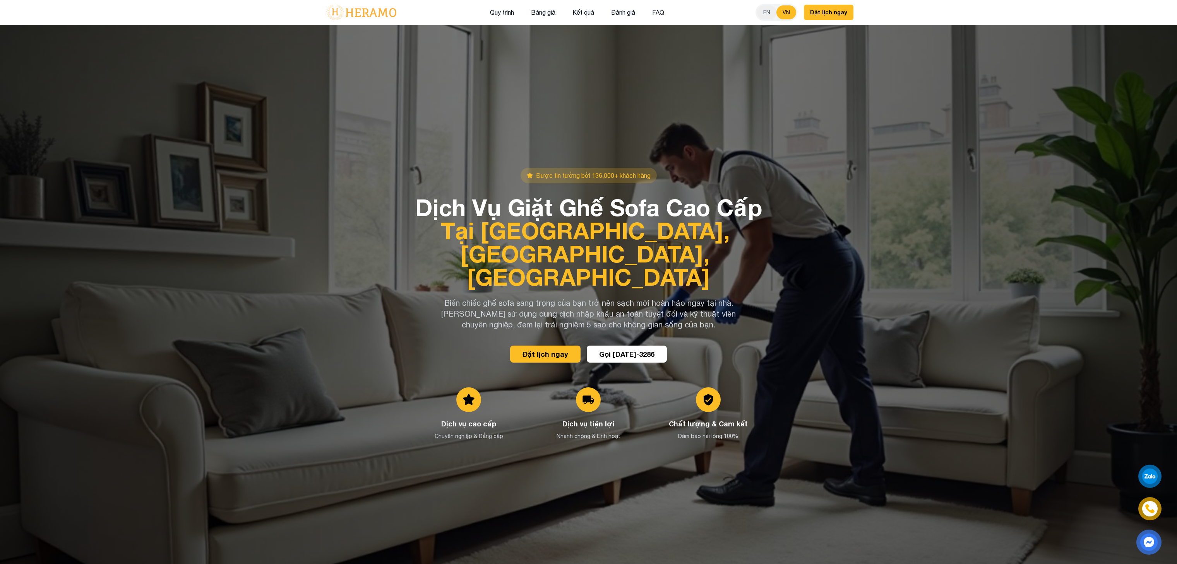  Describe the element at coordinates (588, 242) in the screenshot. I see `h1: Dịch Vụ Giặt Ghế Sofa Cao Cấp` at that location.